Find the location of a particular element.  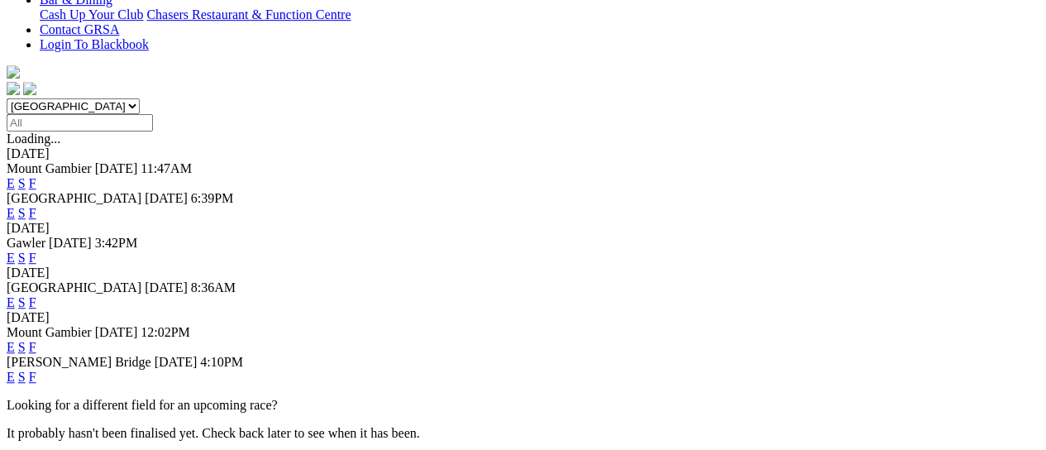

p: Looking for a different field for an upcoming race? is located at coordinates (523, 405).